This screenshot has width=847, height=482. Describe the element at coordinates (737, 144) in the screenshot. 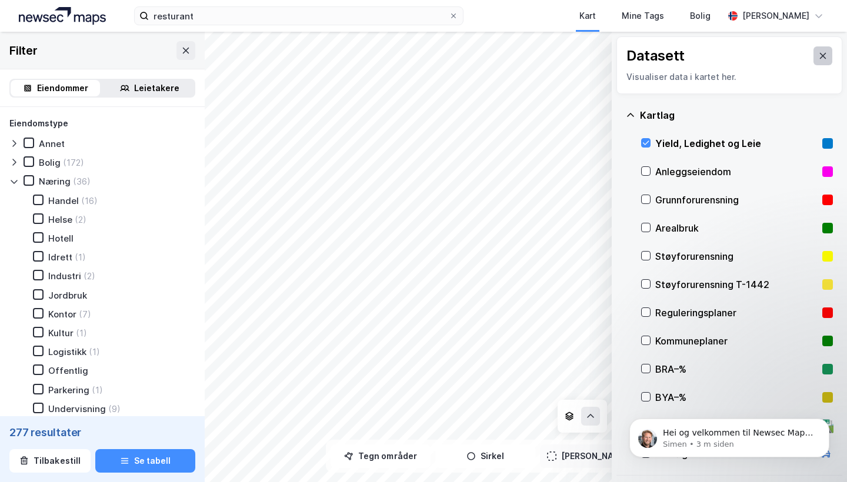

I see `div: Yield, Ledighet og Leie` at that location.